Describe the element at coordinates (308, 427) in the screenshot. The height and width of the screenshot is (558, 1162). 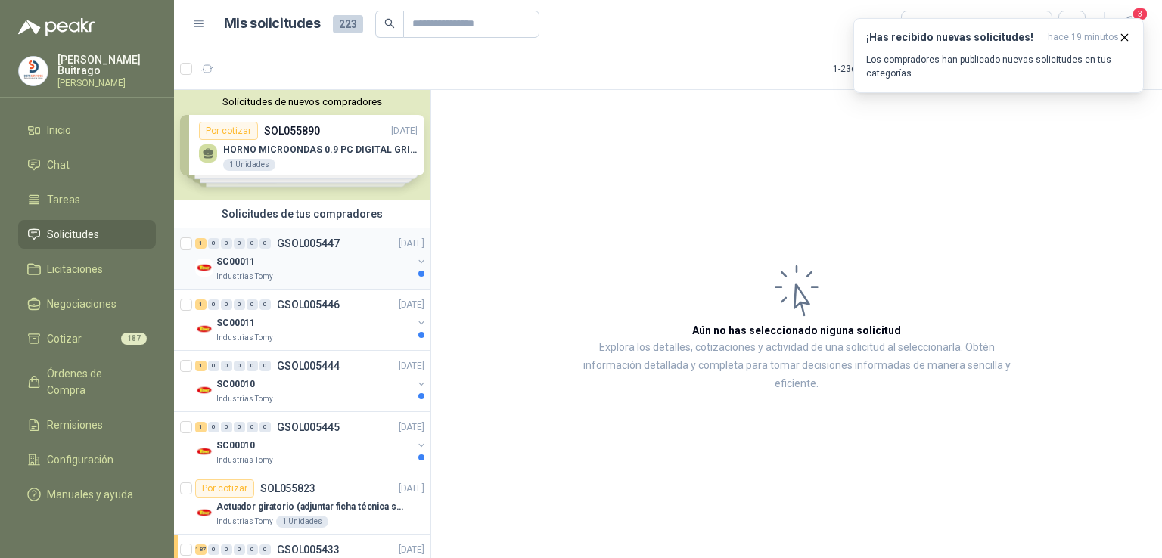
I see `p: GSOL005445` at that location.